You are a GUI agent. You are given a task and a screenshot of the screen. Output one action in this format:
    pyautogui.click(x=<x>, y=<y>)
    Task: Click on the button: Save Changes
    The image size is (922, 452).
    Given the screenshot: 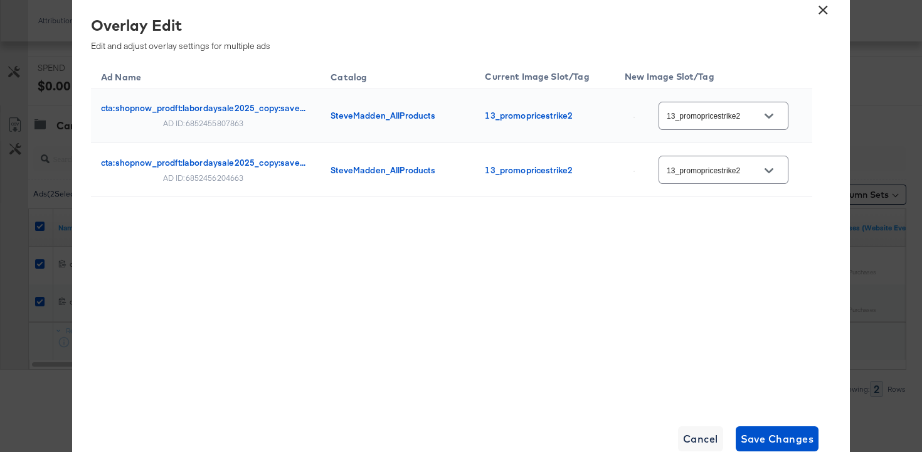 What is the action you would take?
    pyautogui.click(x=778, y=439)
    